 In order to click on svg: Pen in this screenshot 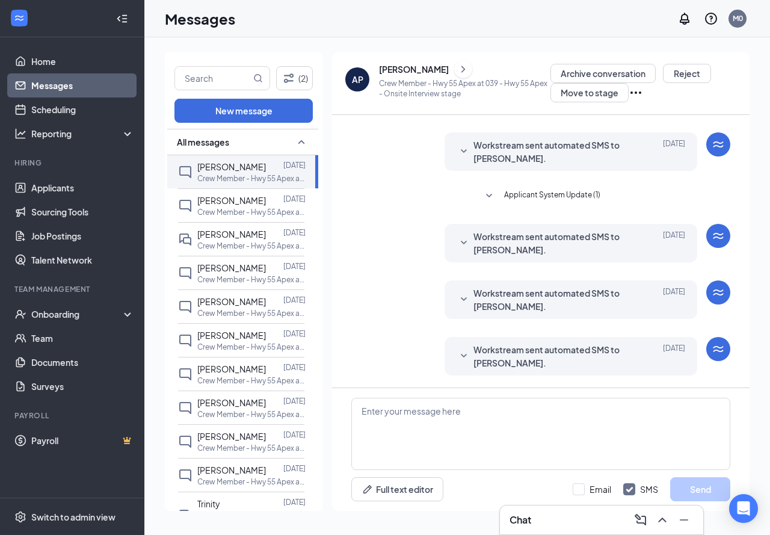, I will do `click(368, 489)`.